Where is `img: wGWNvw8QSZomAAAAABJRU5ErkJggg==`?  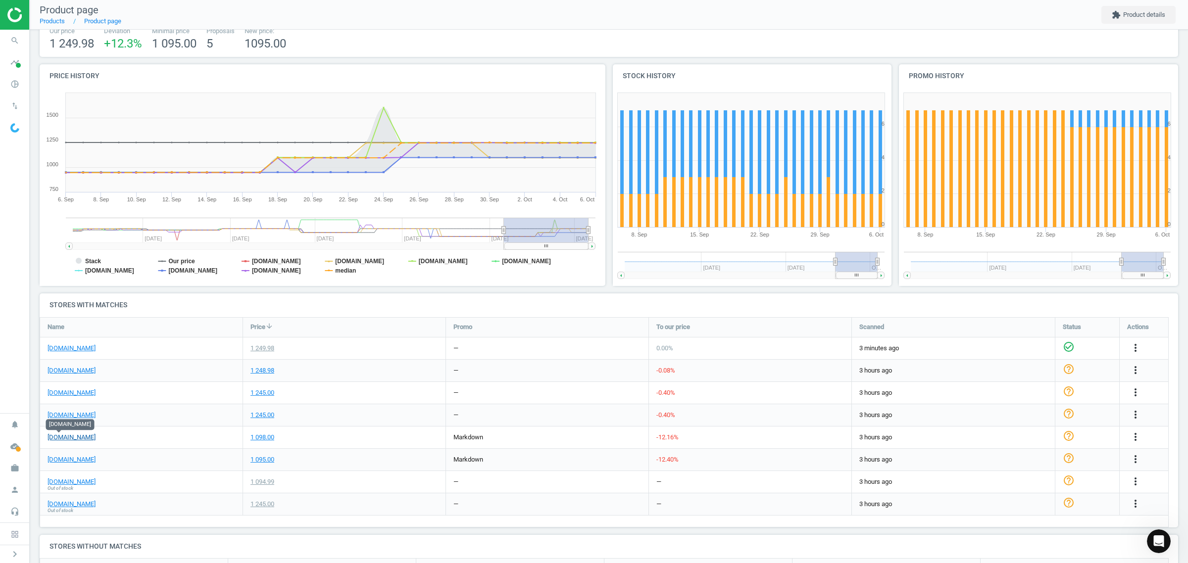 img: wGWNvw8QSZomAAAAABJRU5ErkJggg== is located at coordinates (15, 128).